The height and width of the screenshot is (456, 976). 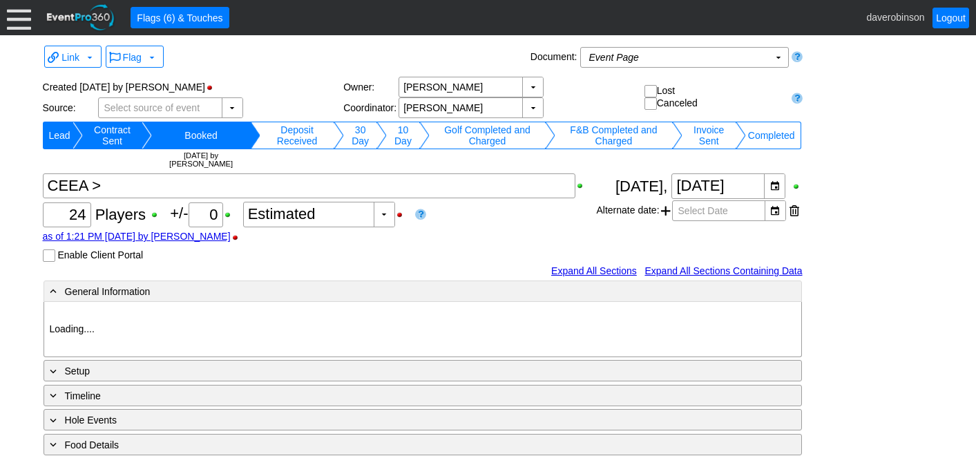 I want to click on span: Add another alternate date, so click(x=666, y=211).